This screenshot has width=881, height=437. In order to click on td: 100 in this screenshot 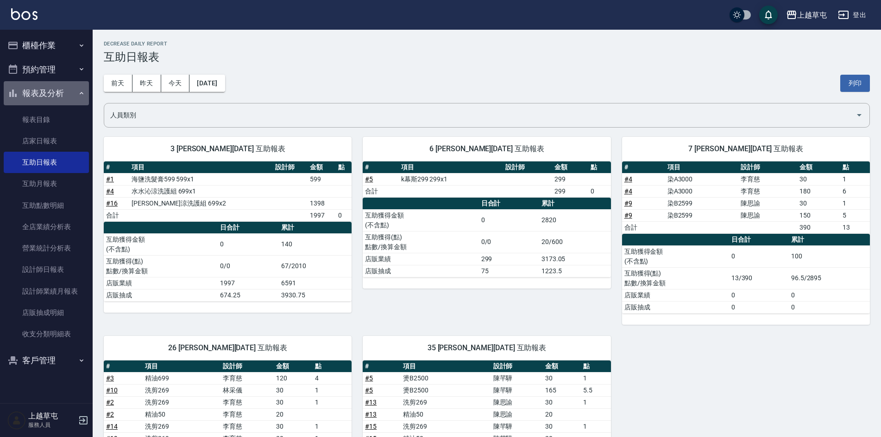, I will do `click(830, 256)`.